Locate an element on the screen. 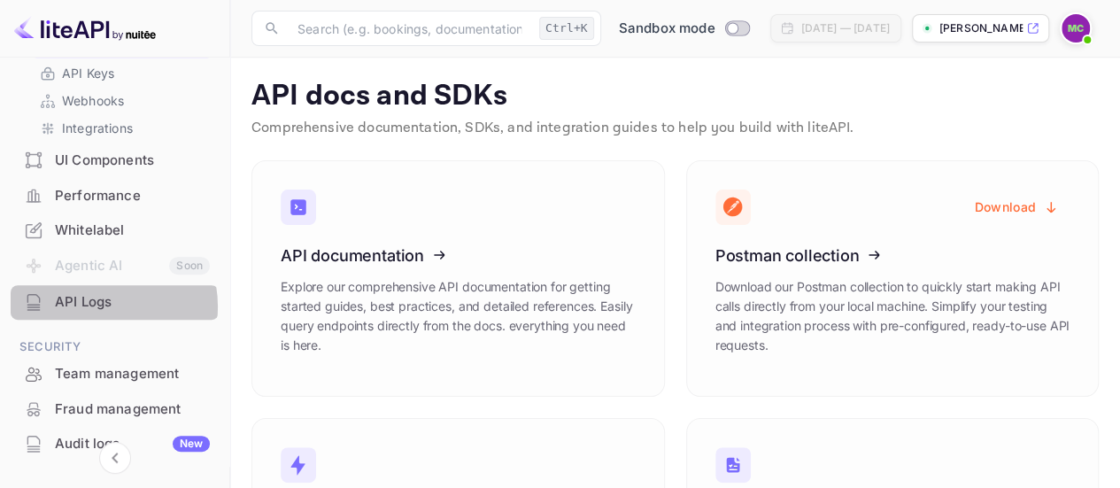 The image size is (1120, 488). a: Webhooks is located at coordinates (121, 100).